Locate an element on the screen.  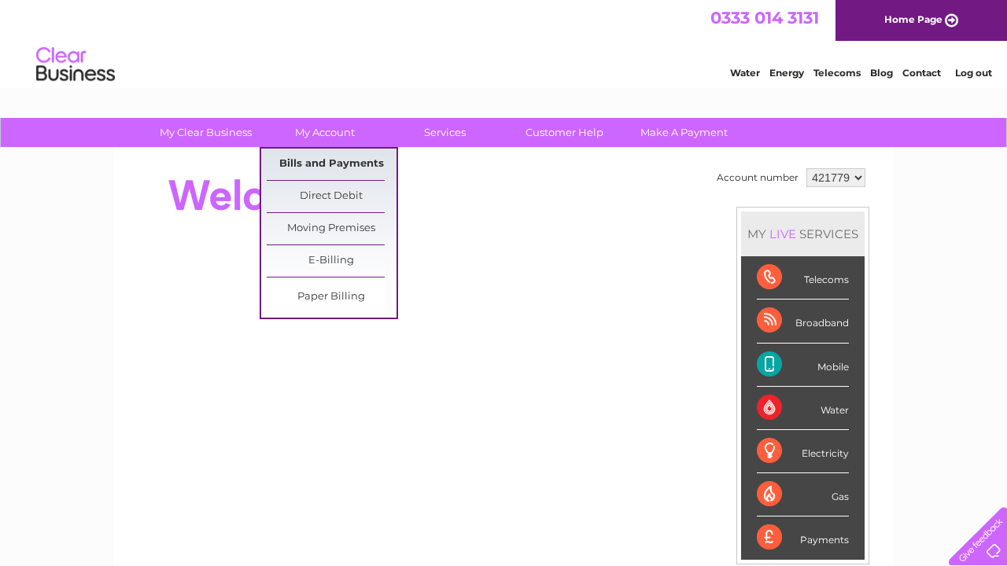
div: Mobile is located at coordinates (802, 365).